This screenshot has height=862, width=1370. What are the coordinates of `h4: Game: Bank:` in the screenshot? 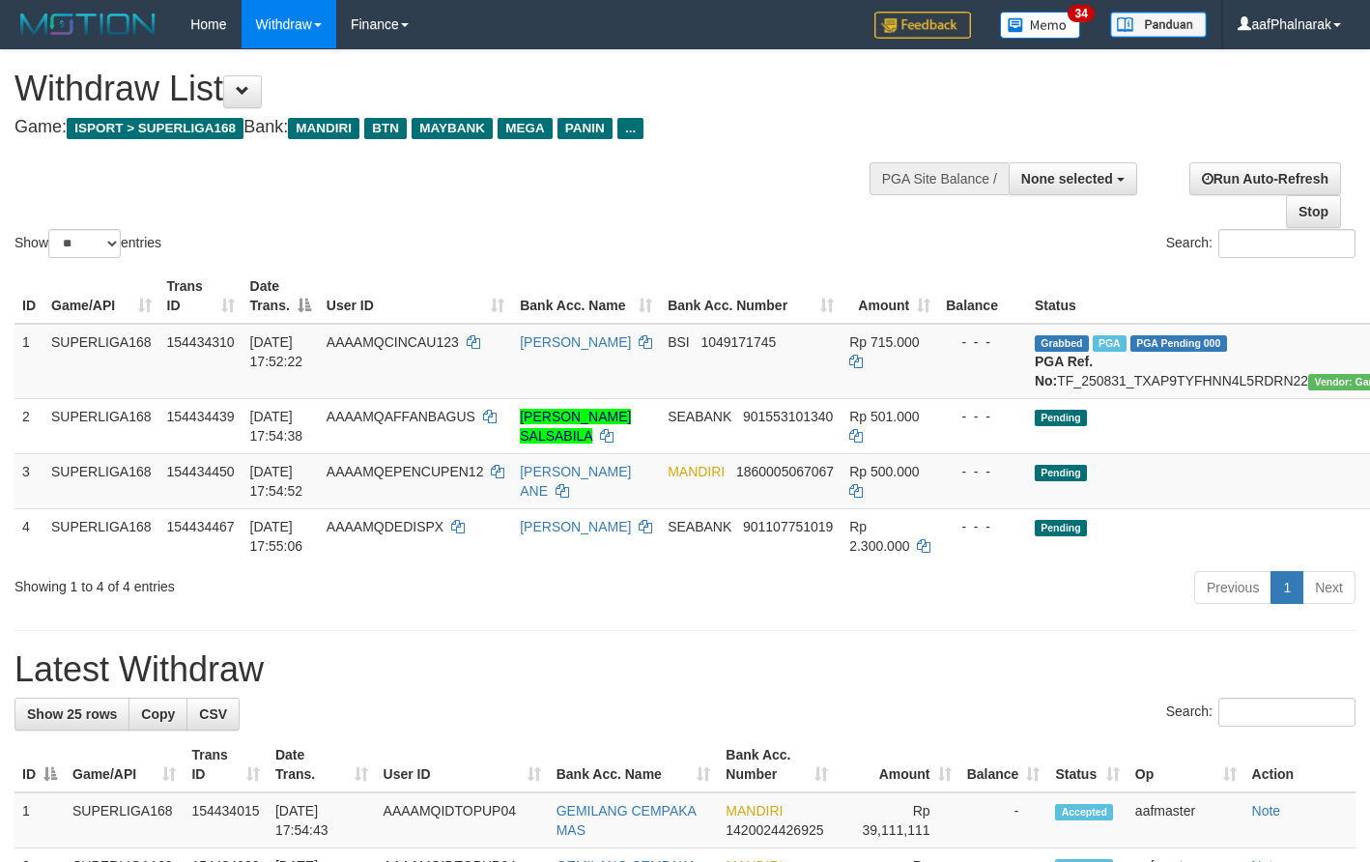 It's located at (454, 128).